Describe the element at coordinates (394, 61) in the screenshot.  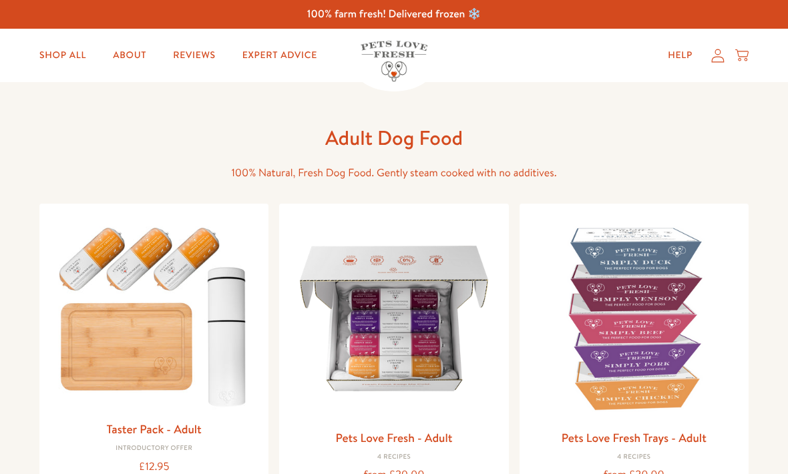
I see `img: Pets Love Fresh` at that location.